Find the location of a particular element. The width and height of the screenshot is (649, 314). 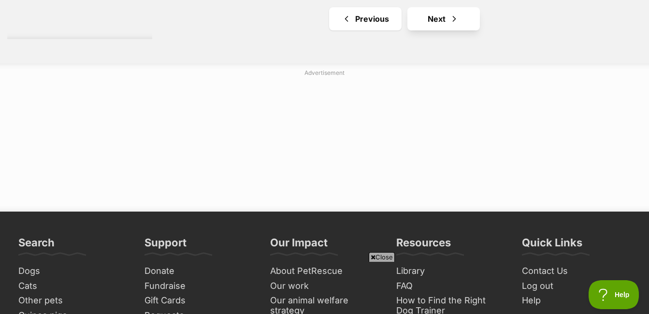

a: Log out is located at coordinates (576, 286).